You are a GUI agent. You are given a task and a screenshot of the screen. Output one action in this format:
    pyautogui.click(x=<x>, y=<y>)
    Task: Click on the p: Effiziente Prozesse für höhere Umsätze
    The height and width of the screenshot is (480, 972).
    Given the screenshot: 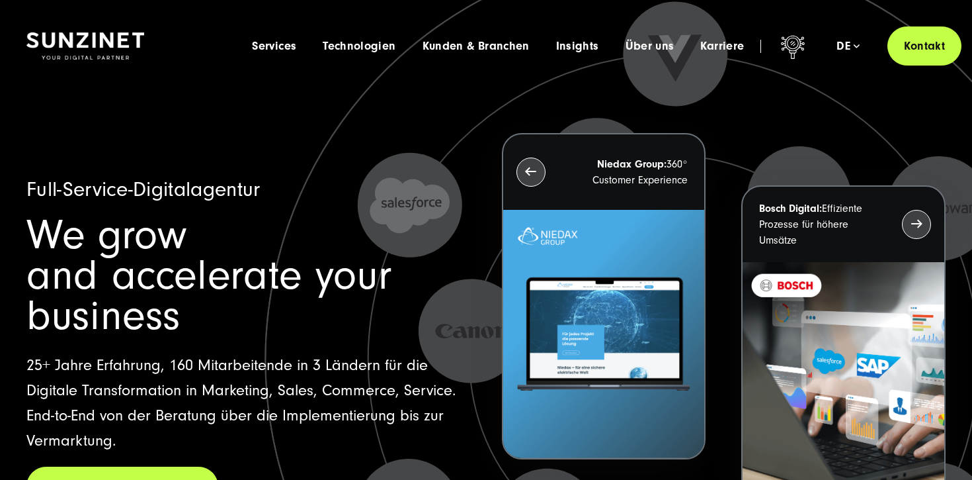 What is the action you would take?
    pyautogui.click(x=819, y=224)
    